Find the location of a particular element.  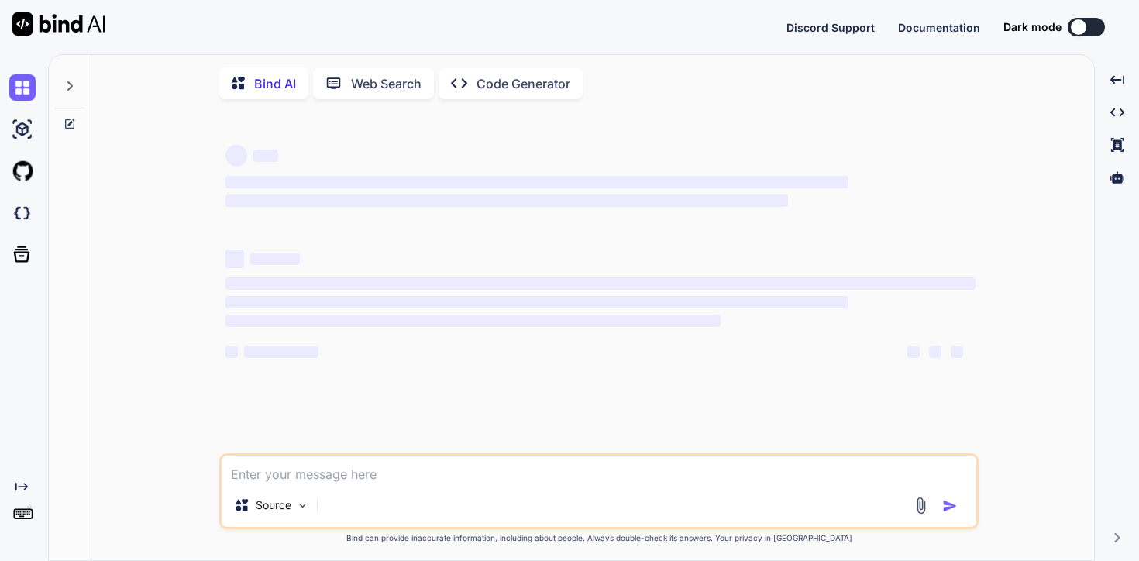

img: attachment is located at coordinates (920, 505).